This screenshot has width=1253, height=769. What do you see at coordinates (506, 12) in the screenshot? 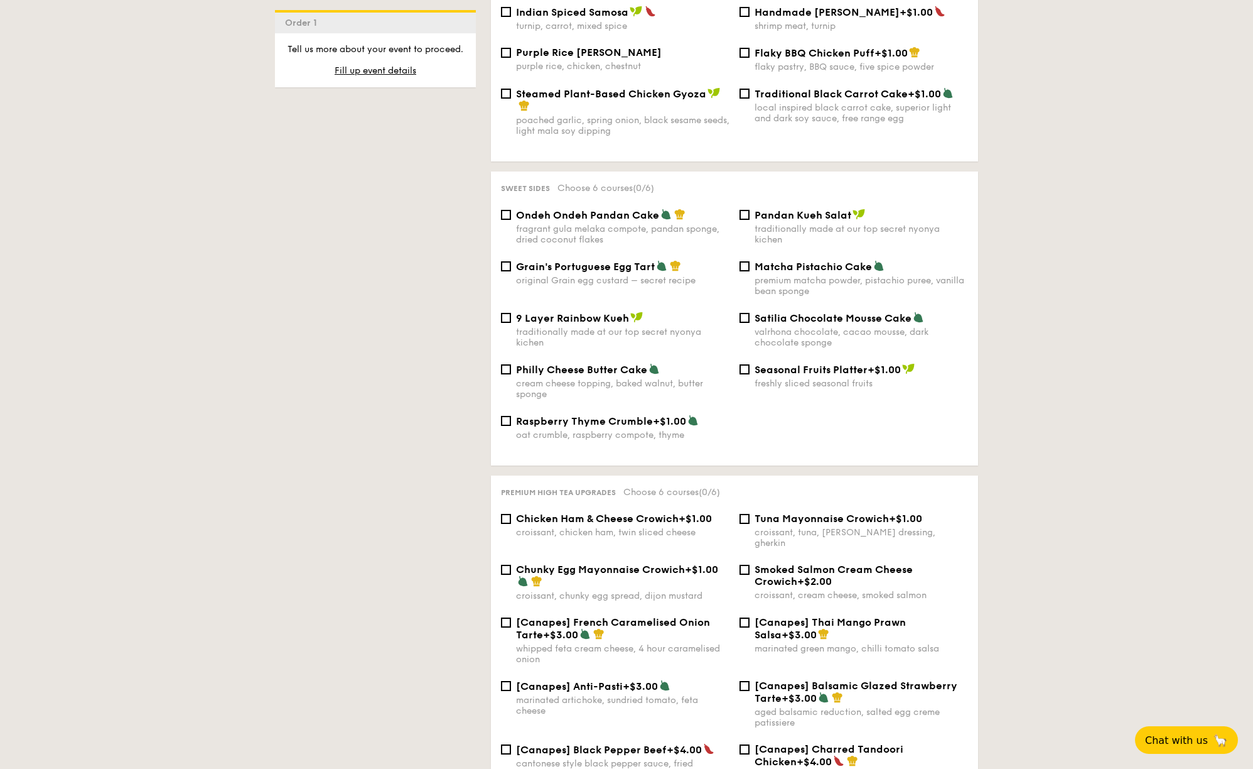
I see `input: Indian Spiced Samosaturnip, carrot, mixed spice` at bounding box center [506, 12].